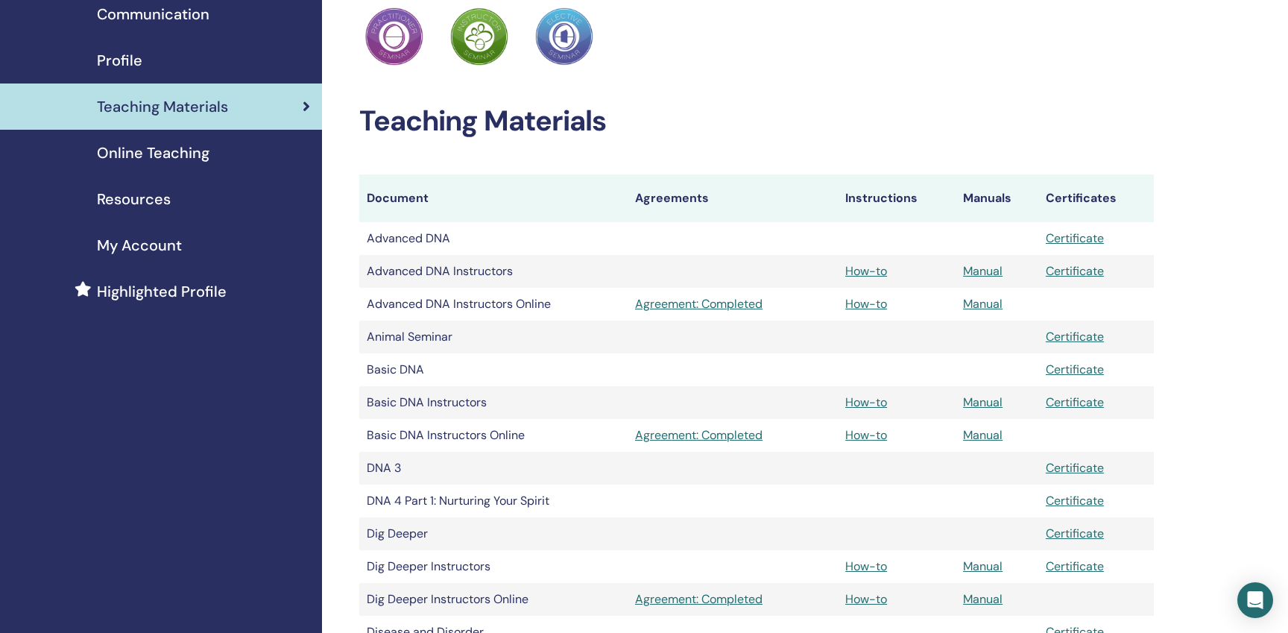  I want to click on span: Resources, so click(133, 199).